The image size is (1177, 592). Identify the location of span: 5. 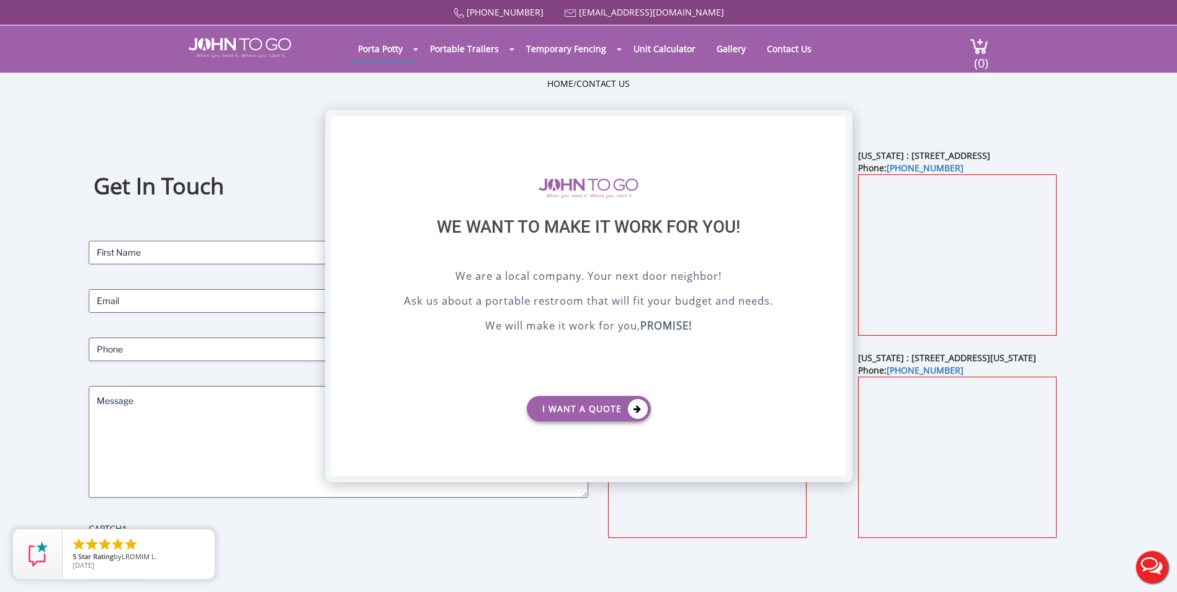
(74, 556).